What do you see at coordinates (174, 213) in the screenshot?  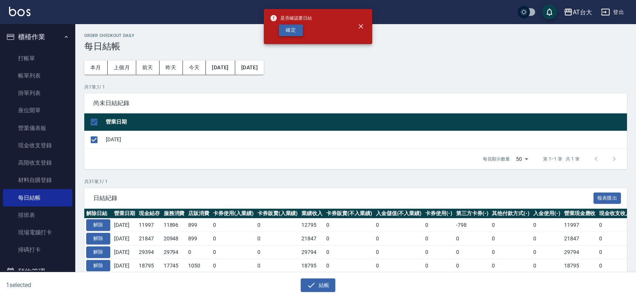 I see `th: 服務消費` at bounding box center [174, 213].